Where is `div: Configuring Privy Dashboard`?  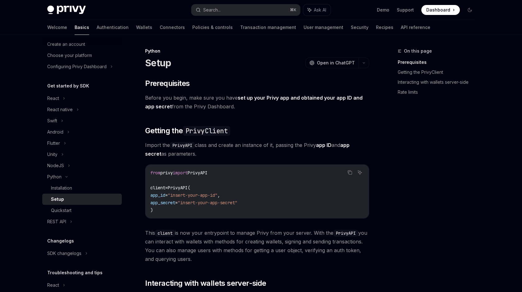
div: Configuring Privy Dashboard is located at coordinates (77, 67).